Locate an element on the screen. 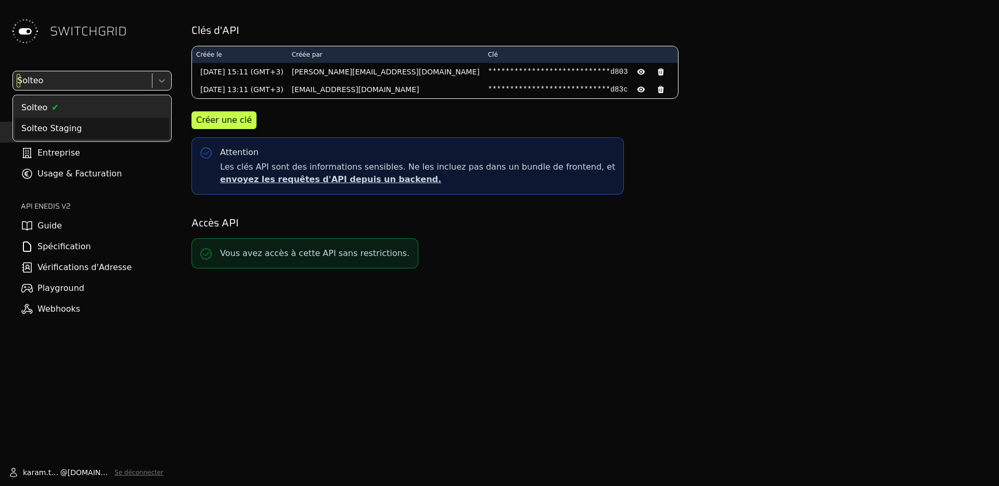  p: envoyez les requêtes d'API depuis un backend. is located at coordinates (417, 179).